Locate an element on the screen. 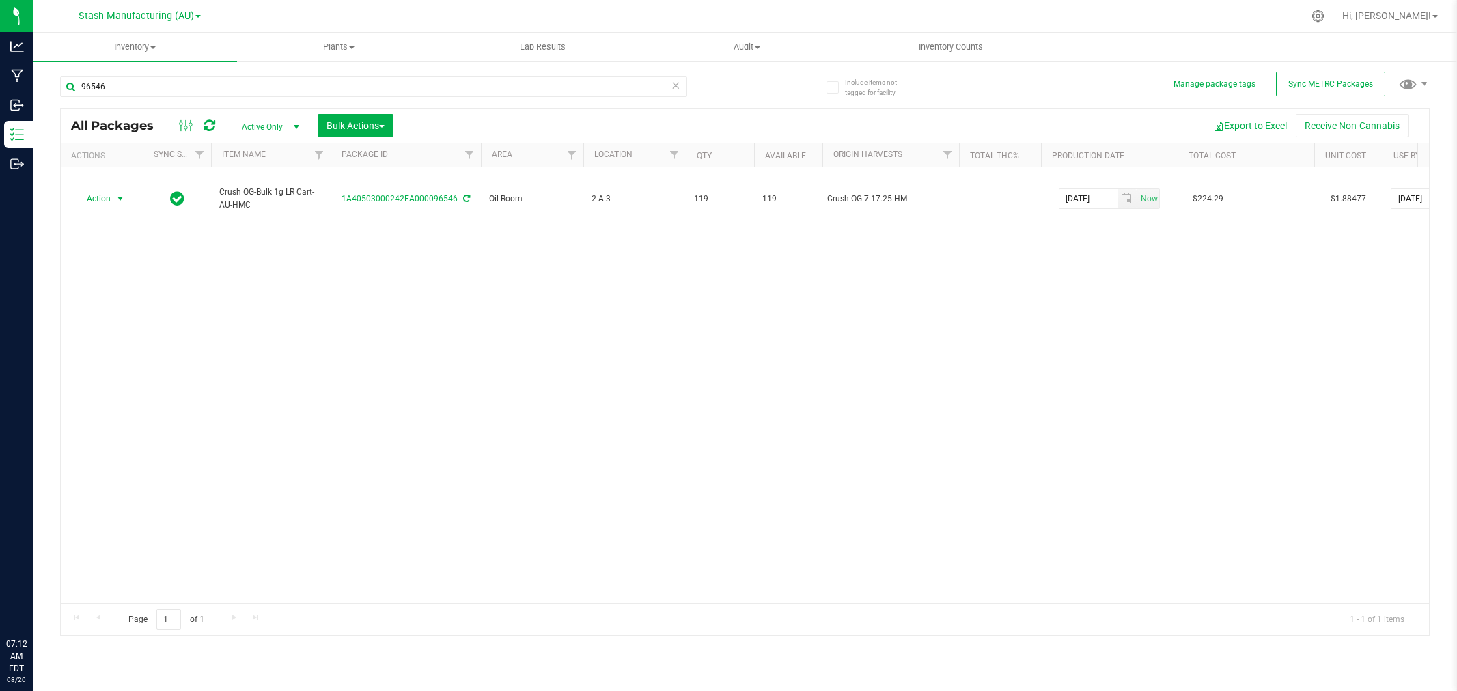 The height and width of the screenshot is (691, 1457). a: Item Name is located at coordinates (244, 154).